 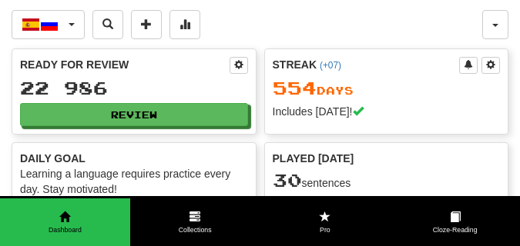 What do you see at coordinates (134, 159) in the screenshot?
I see `div: Daily Goal` at bounding box center [134, 159].